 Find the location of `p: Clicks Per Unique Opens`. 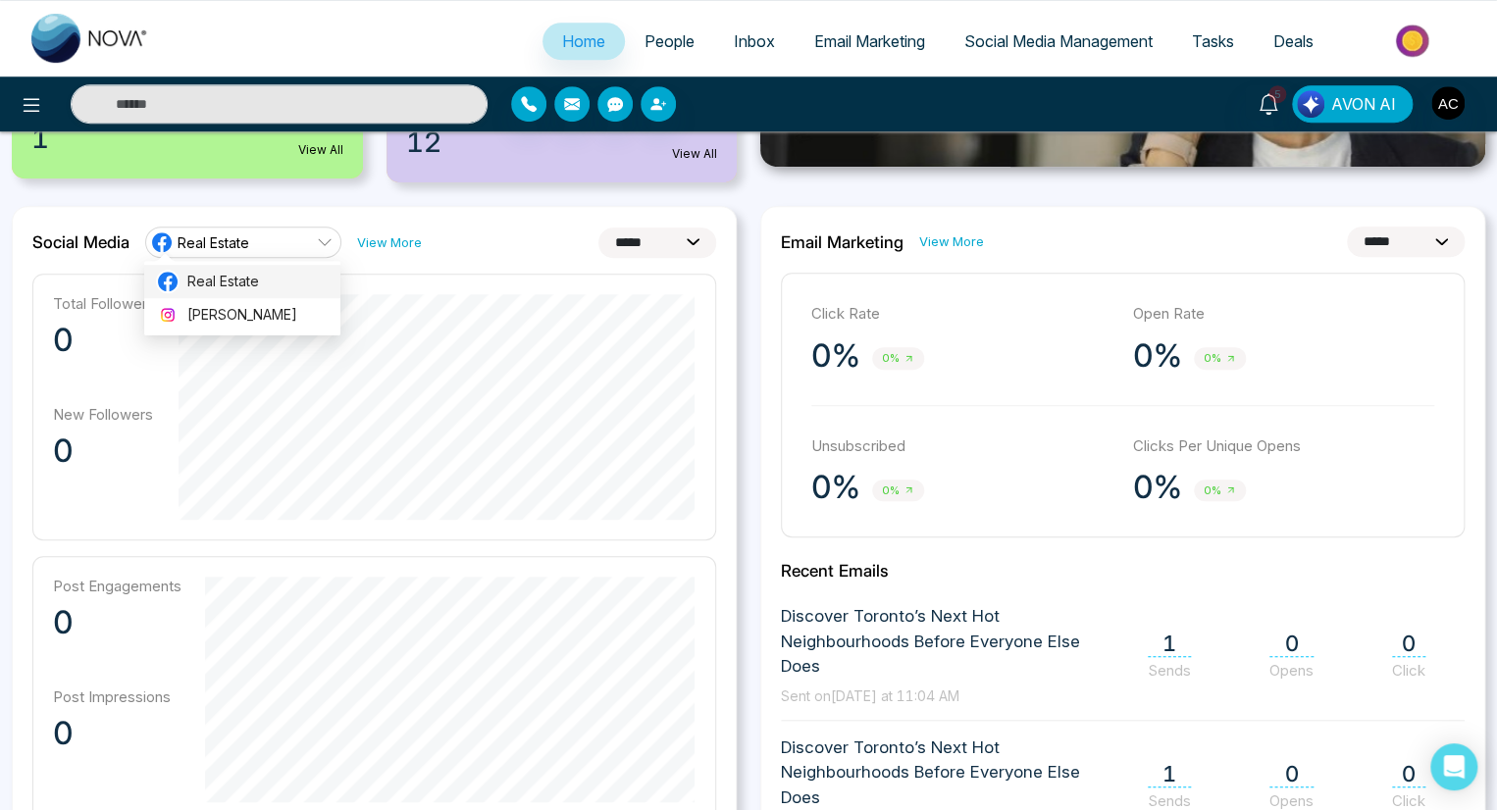

p: Clicks Per Unique Opens is located at coordinates (1284, 446).